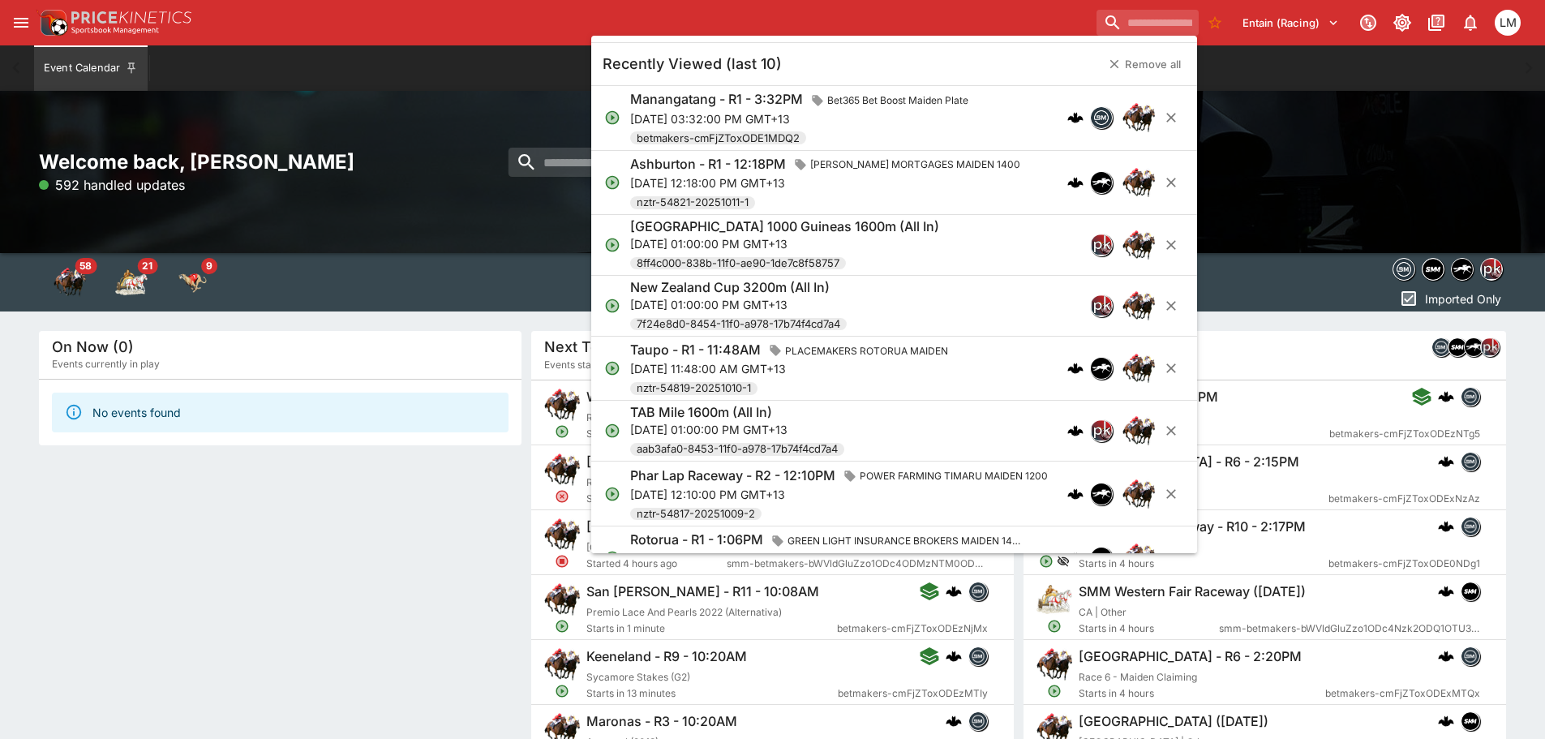 The height and width of the screenshot is (739, 1545). What do you see at coordinates (193, 282) in the screenshot?
I see `img: greyhound_racing` at bounding box center [193, 282].